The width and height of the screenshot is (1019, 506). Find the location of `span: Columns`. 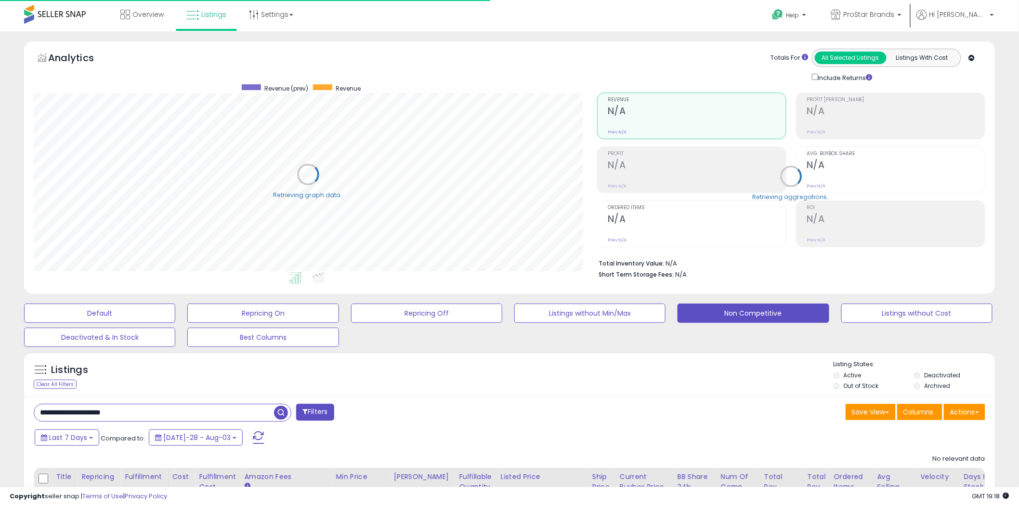

span: Columns is located at coordinates (918, 412).